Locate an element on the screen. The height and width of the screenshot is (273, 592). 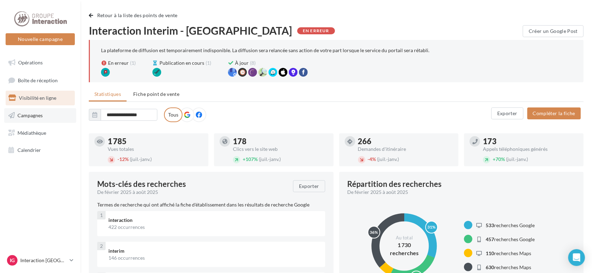
a: Calendrier is located at coordinates (40, 150).